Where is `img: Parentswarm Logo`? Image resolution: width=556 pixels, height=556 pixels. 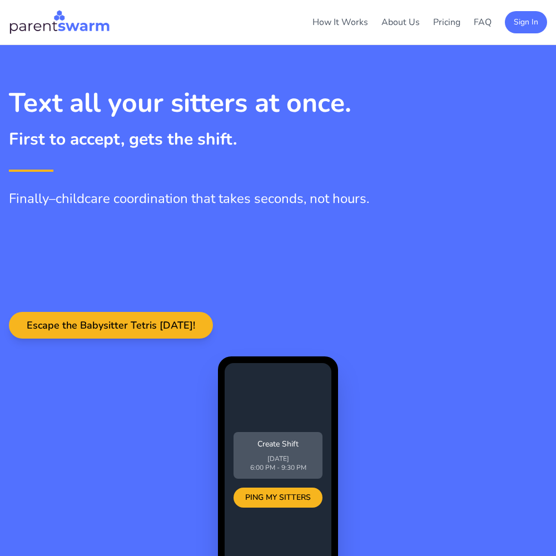
img: Parentswarm Logo is located at coordinates (59, 22).